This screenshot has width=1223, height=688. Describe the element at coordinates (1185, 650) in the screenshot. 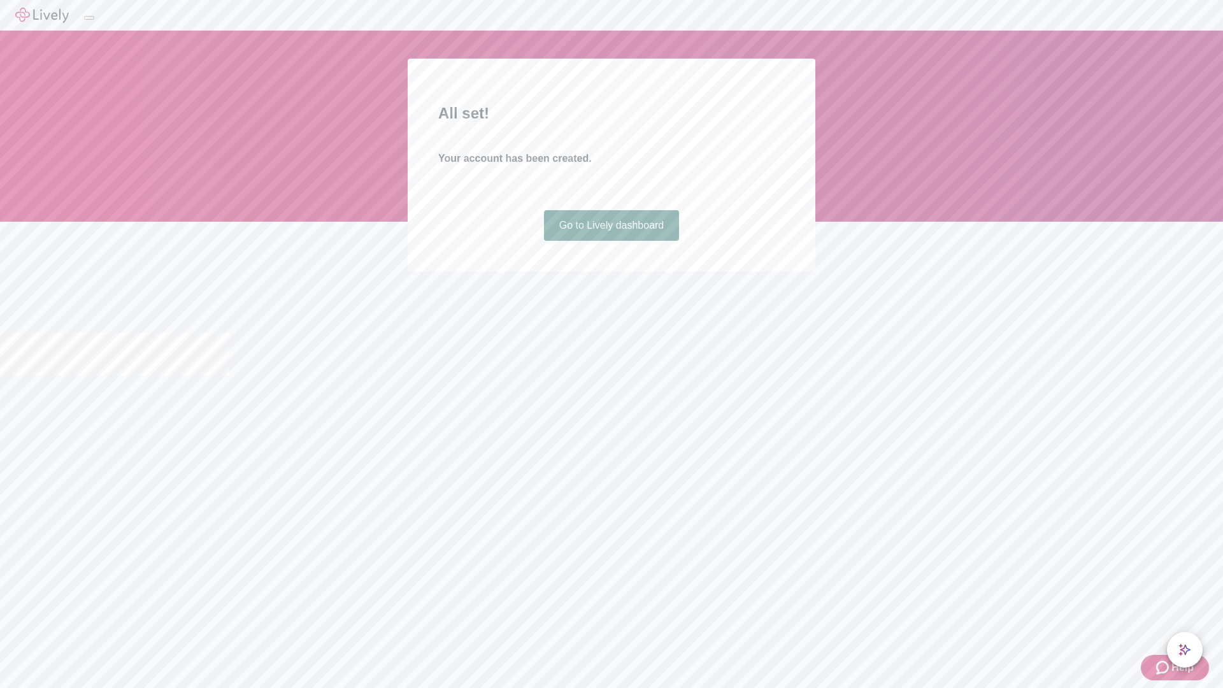

I see `svg: Lively AI Assistant` at that location.